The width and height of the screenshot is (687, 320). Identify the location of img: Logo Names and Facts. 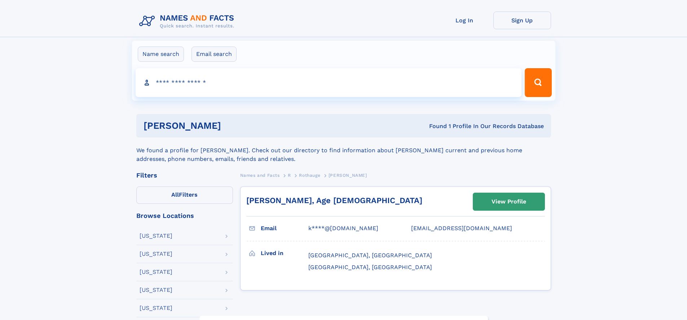
(188, 21).